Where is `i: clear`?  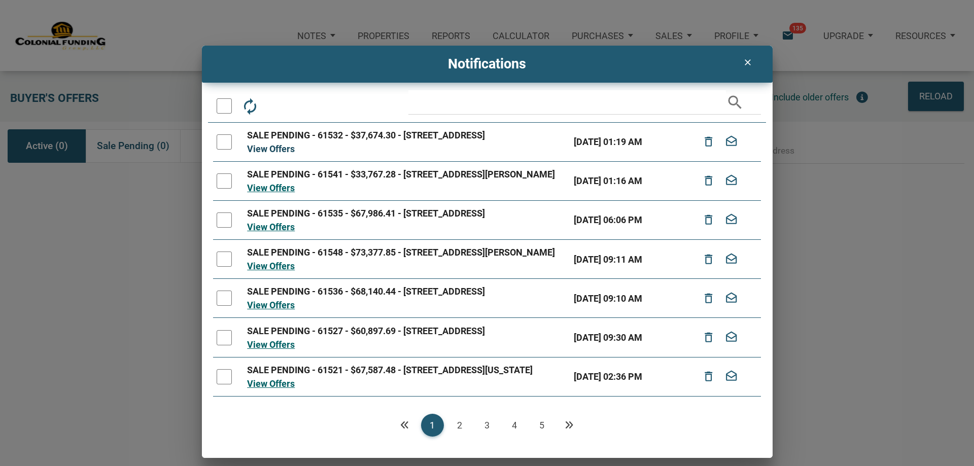 i: clear is located at coordinates (748, 62).